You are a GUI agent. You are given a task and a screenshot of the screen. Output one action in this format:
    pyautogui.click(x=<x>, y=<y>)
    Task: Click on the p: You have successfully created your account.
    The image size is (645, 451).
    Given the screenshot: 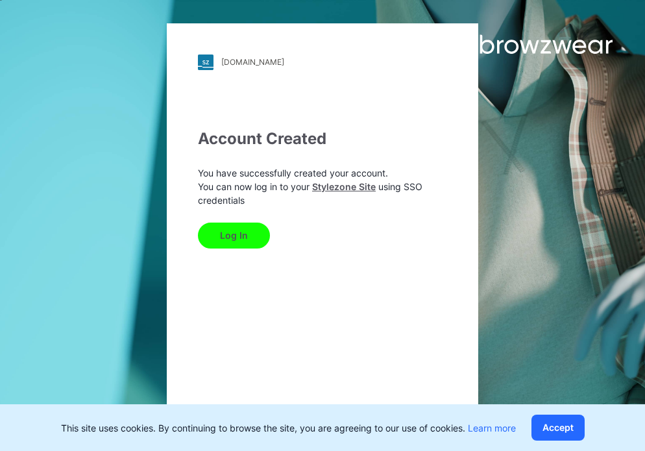 What is the action you would take?
    pyautogui.click(x=322, y=173)
    